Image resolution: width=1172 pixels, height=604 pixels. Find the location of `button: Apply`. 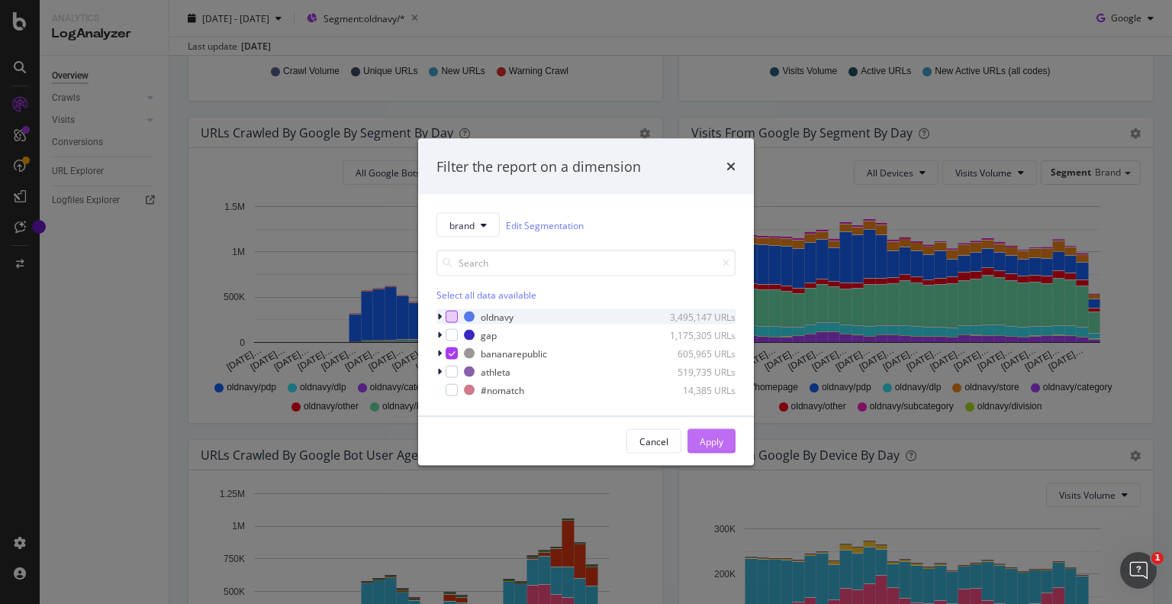

button: Apply is located at coordinates (711, 441).